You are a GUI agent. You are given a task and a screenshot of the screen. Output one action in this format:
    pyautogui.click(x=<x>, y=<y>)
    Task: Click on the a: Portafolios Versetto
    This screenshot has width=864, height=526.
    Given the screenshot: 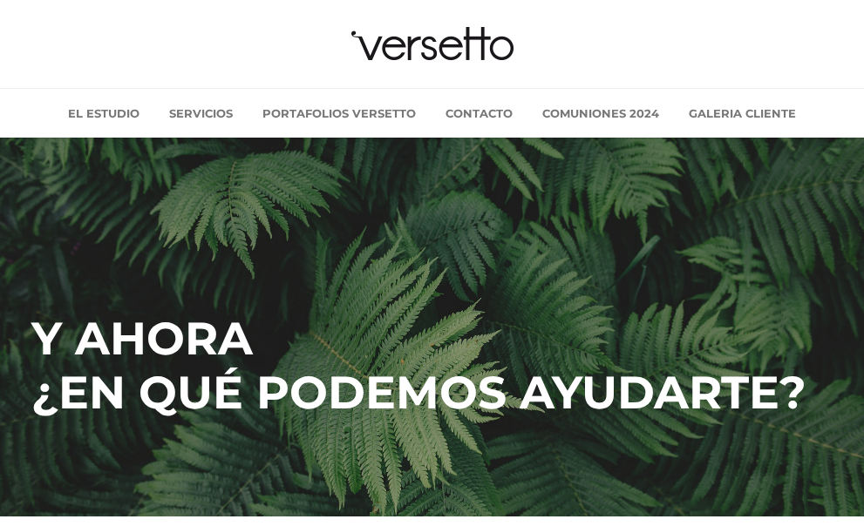 What is the action you would take?
    pyautogui.click(x=339, y=113)
    